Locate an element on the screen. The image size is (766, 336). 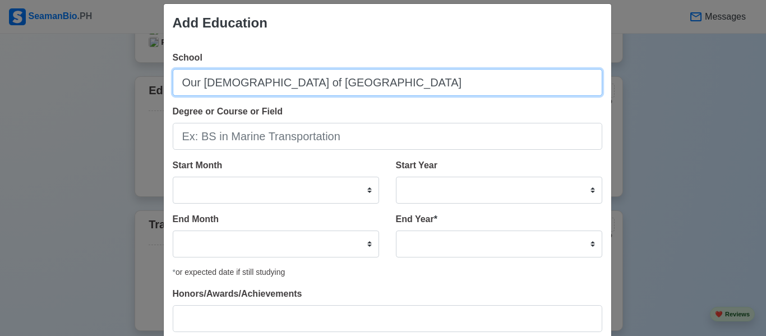
span: Honors/Awards/Achievements is located at coordinates (237, 293).